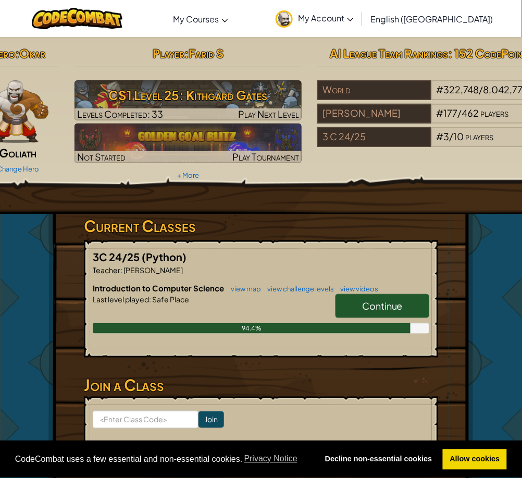 The height and width of the screenshot is (478, 522). What do you see at coordinates (315, 18) in the screenshot?
I see `a: My Account` at bounding box center [315, 18].